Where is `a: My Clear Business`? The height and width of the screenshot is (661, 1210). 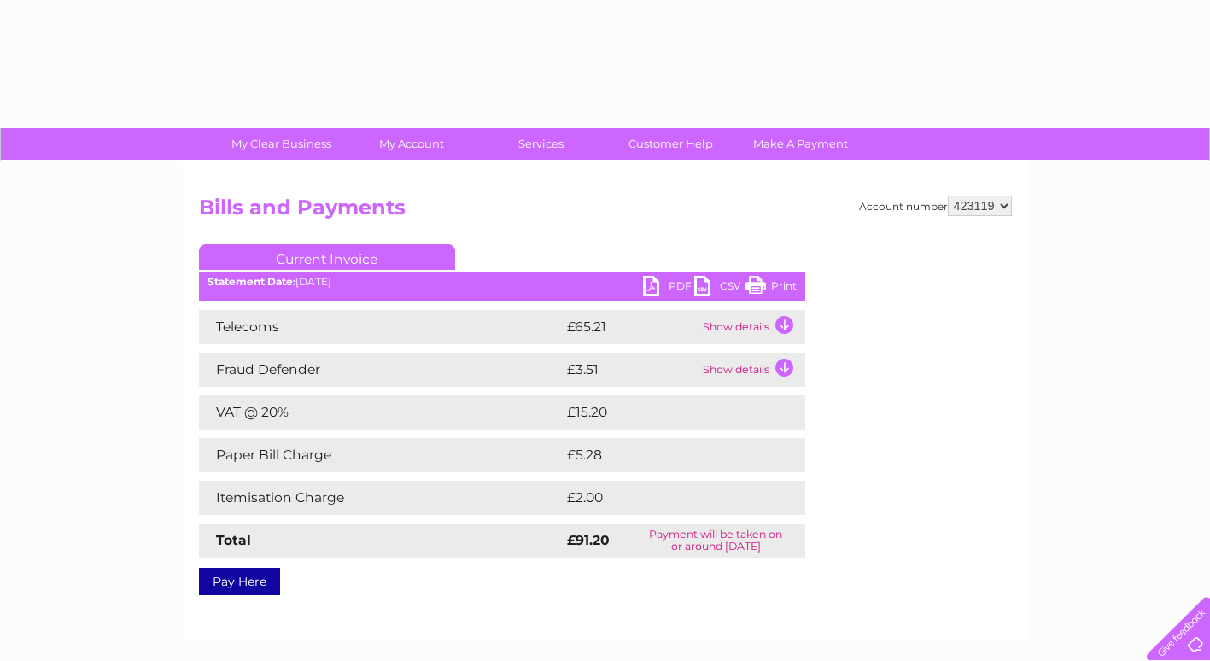 a: My Clear Business is located at coordinates (281, 143).